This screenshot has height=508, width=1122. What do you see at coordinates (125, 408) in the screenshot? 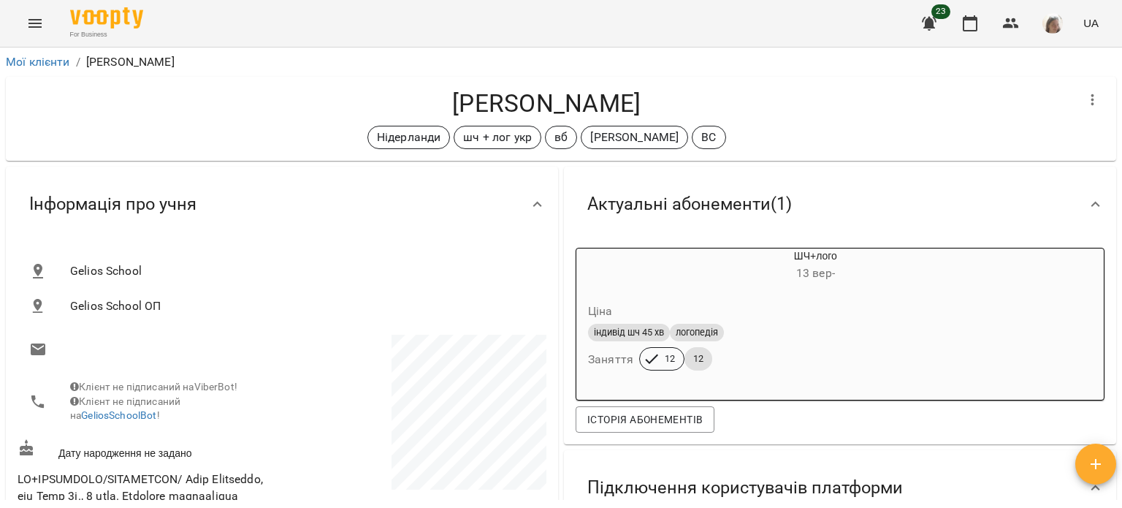
I see `span: Клієнт не підписаний на !` at bounding box center [125, 408].